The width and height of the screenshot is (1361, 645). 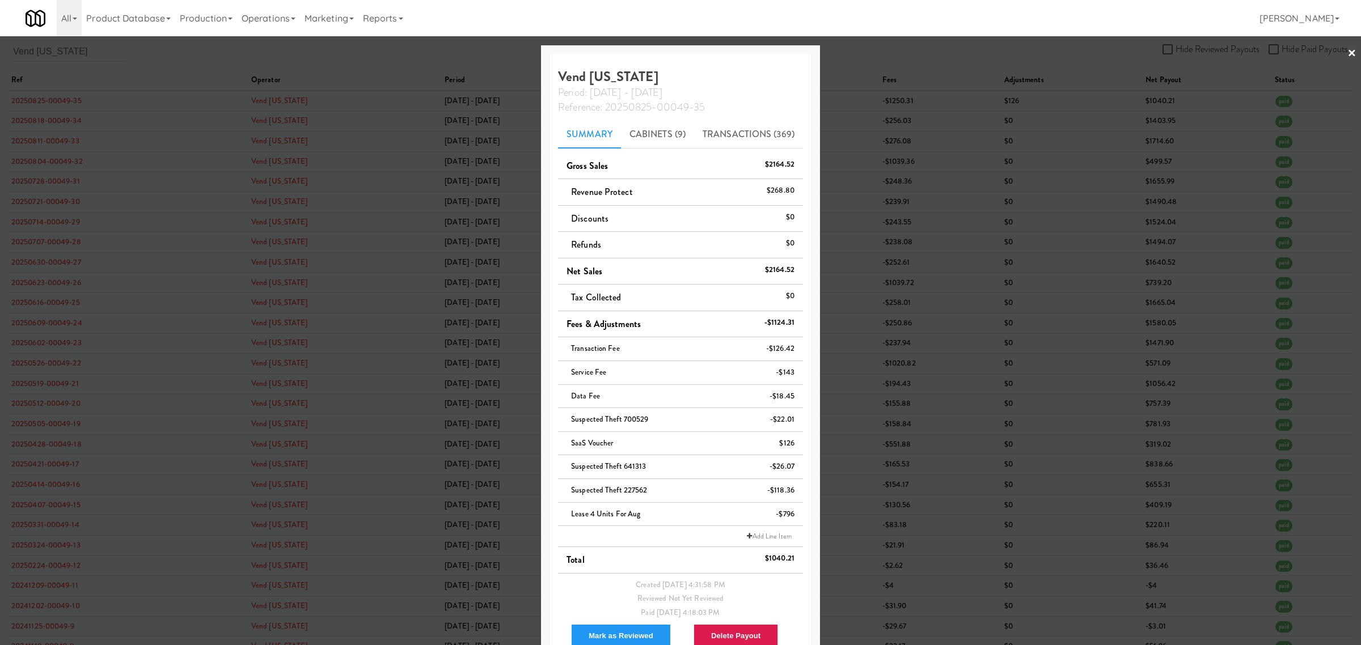 I want to click on div: -$1124.31, so click(x=779, y=323).